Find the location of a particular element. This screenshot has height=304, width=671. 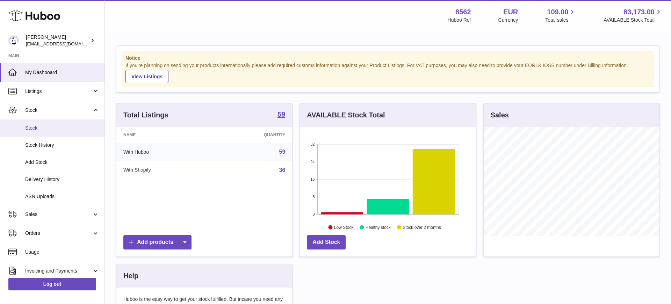

td: With Shopify is located at coordinates (164, 170).